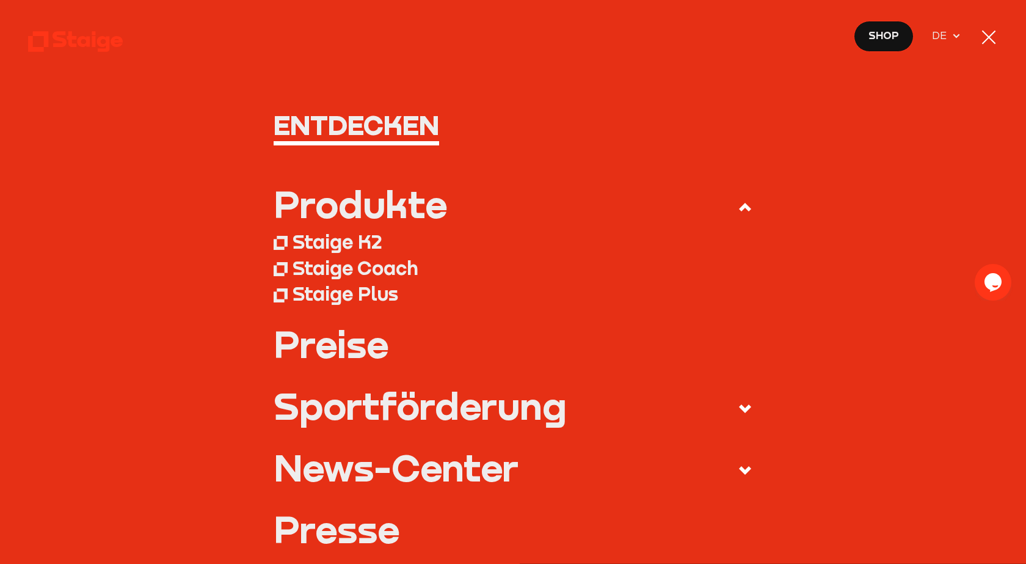 The image size is (1026, 564). What do you see at coordinates (942, 35) in the screenshot?
I see `span: DE` at bounding box center [942, 35].